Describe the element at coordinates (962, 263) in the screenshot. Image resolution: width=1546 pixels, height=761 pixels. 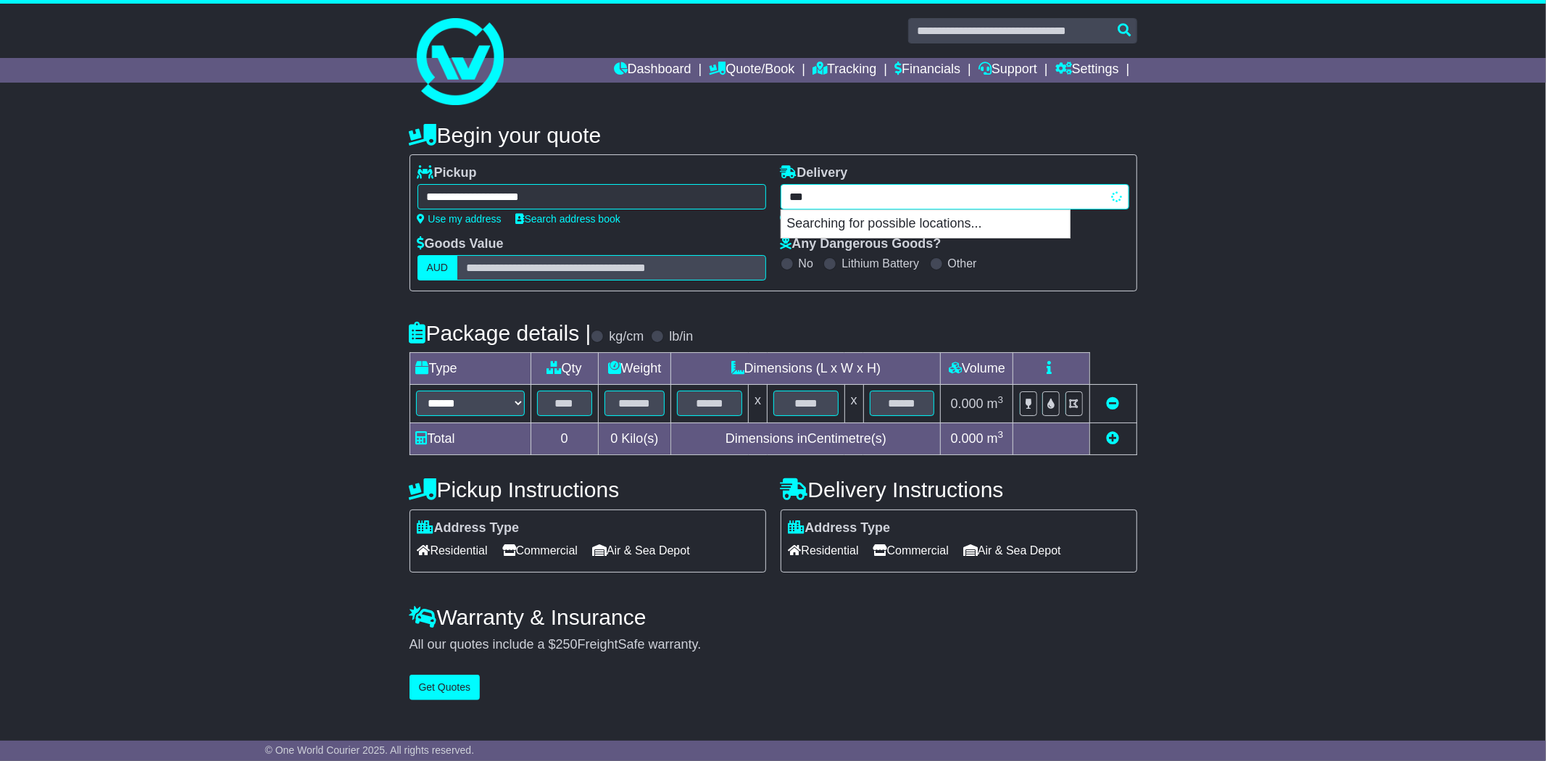
I see `label: Other` at that location.